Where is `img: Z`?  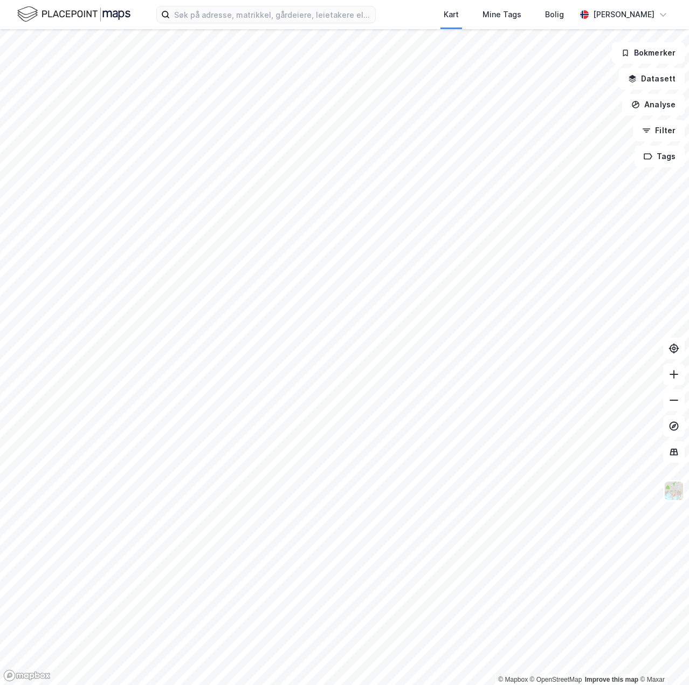 img: Z is located at coordinates (674, 491).